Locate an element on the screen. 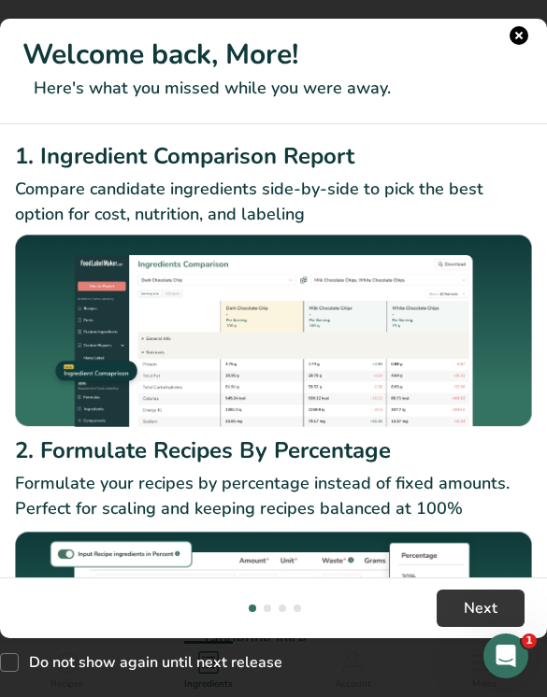 This screenshot has width=547, height=697. span: 1 is located at coordinates (529, 641).